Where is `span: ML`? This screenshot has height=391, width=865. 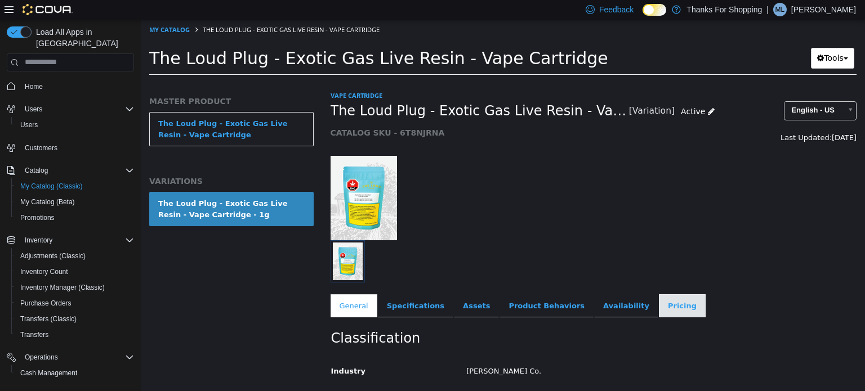
span: ML is located at coordinates (780, 10).